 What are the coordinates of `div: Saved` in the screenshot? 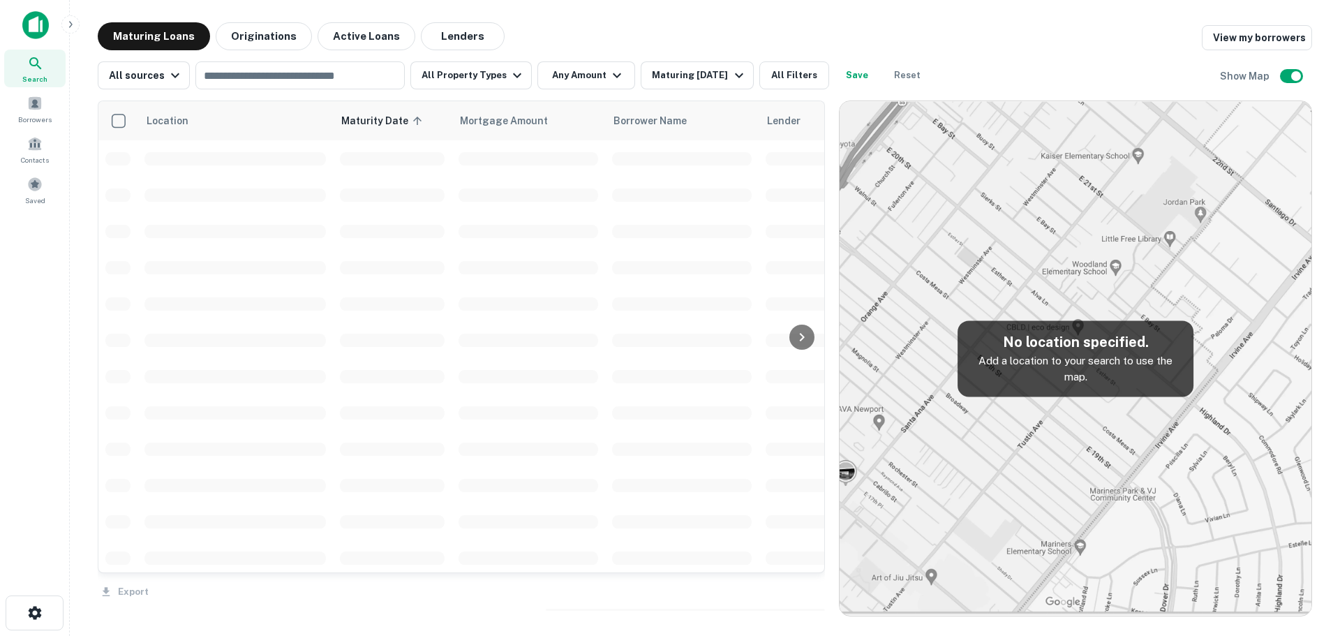 It's located at (35, 190).